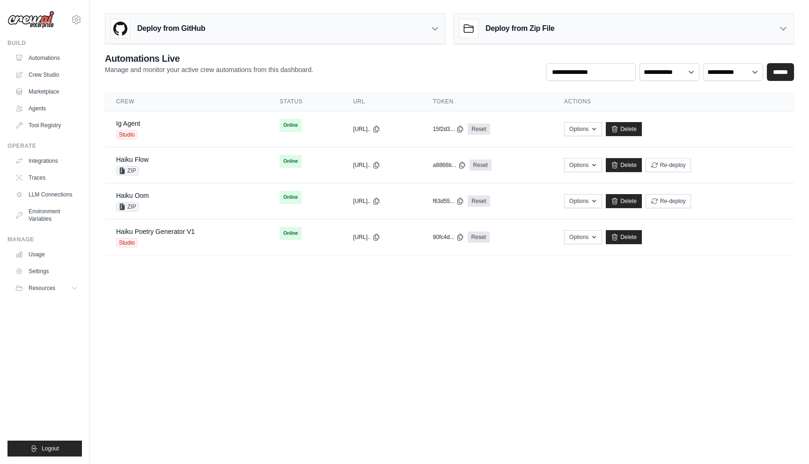 The image size is (809, 464). Describe the element at coordinates (46, 58) in the screenshot. I see `a: Automations` at that location.